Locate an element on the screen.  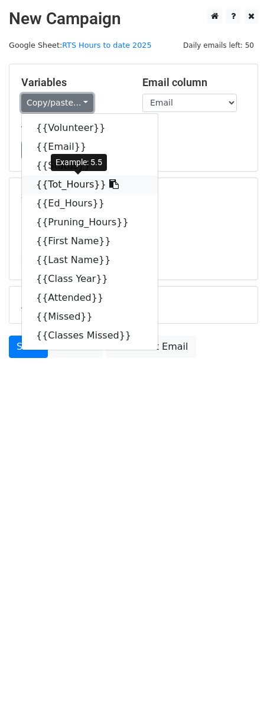
a: {{Classes Missed}} is located at coordinates (90, 336).